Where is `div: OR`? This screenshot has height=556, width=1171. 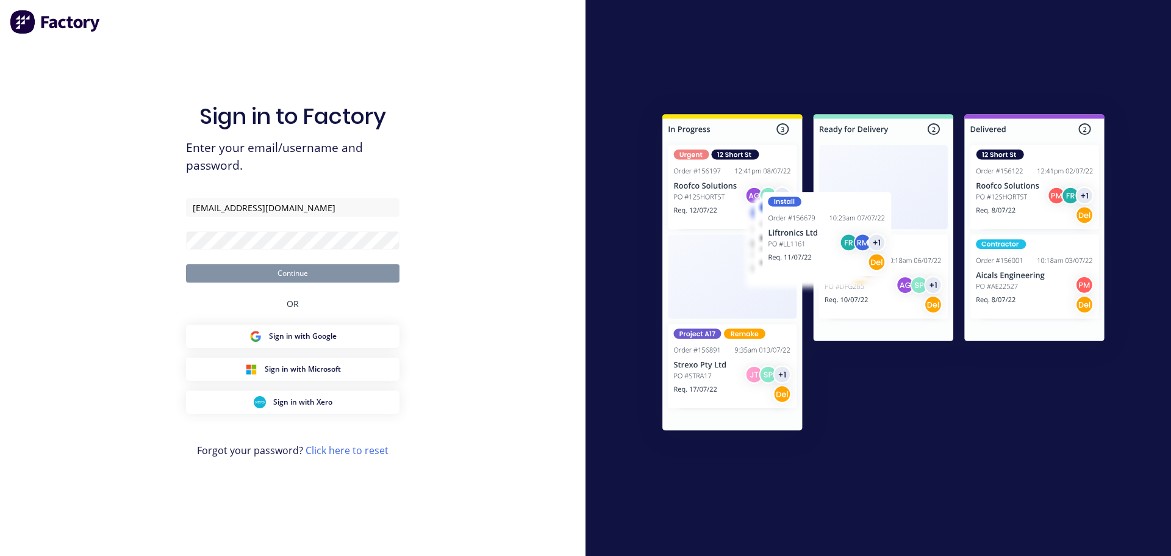 div: OR is located at coordinates (293, 303).